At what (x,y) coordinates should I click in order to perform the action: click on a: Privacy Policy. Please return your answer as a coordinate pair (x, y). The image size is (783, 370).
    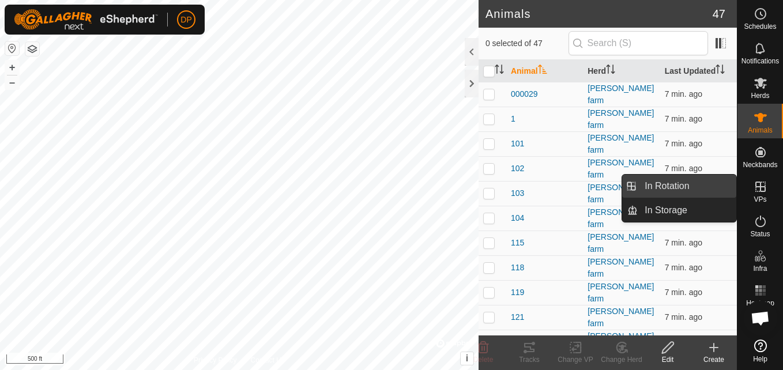
    Looking at the image, I should click on (215, 360).